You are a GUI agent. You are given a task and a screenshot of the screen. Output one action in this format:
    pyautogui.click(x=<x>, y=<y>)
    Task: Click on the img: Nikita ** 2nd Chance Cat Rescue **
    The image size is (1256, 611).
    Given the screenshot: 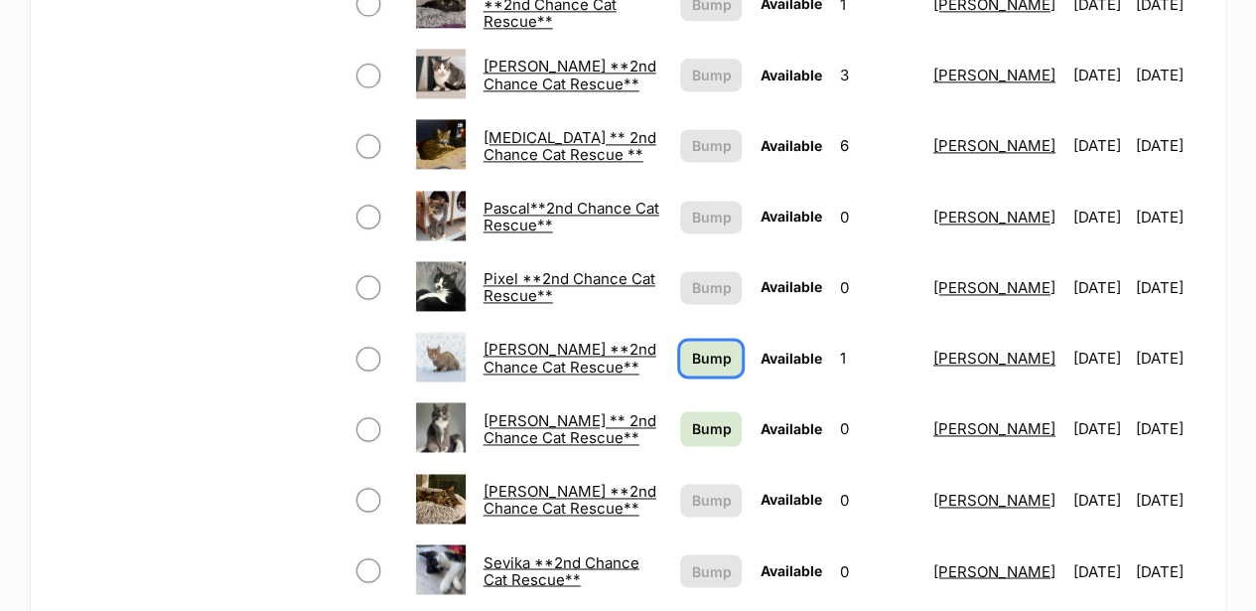 What is the action you would take?
    pyautogui.click(x=441, y=144)
    